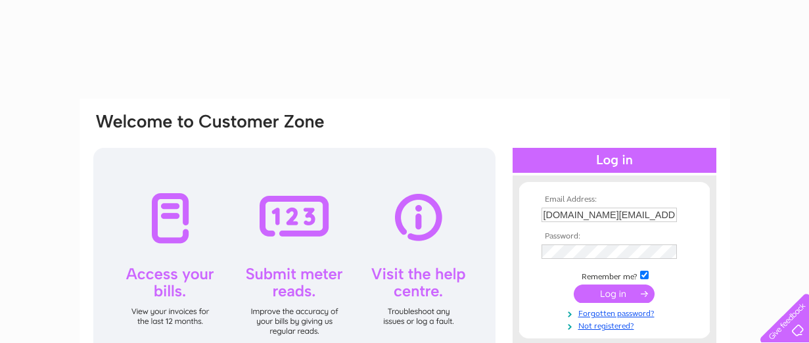  What do you see at coordinates (613, 294) in the screenshot?
I see `input: Submit` at bounding box center [613, 294].